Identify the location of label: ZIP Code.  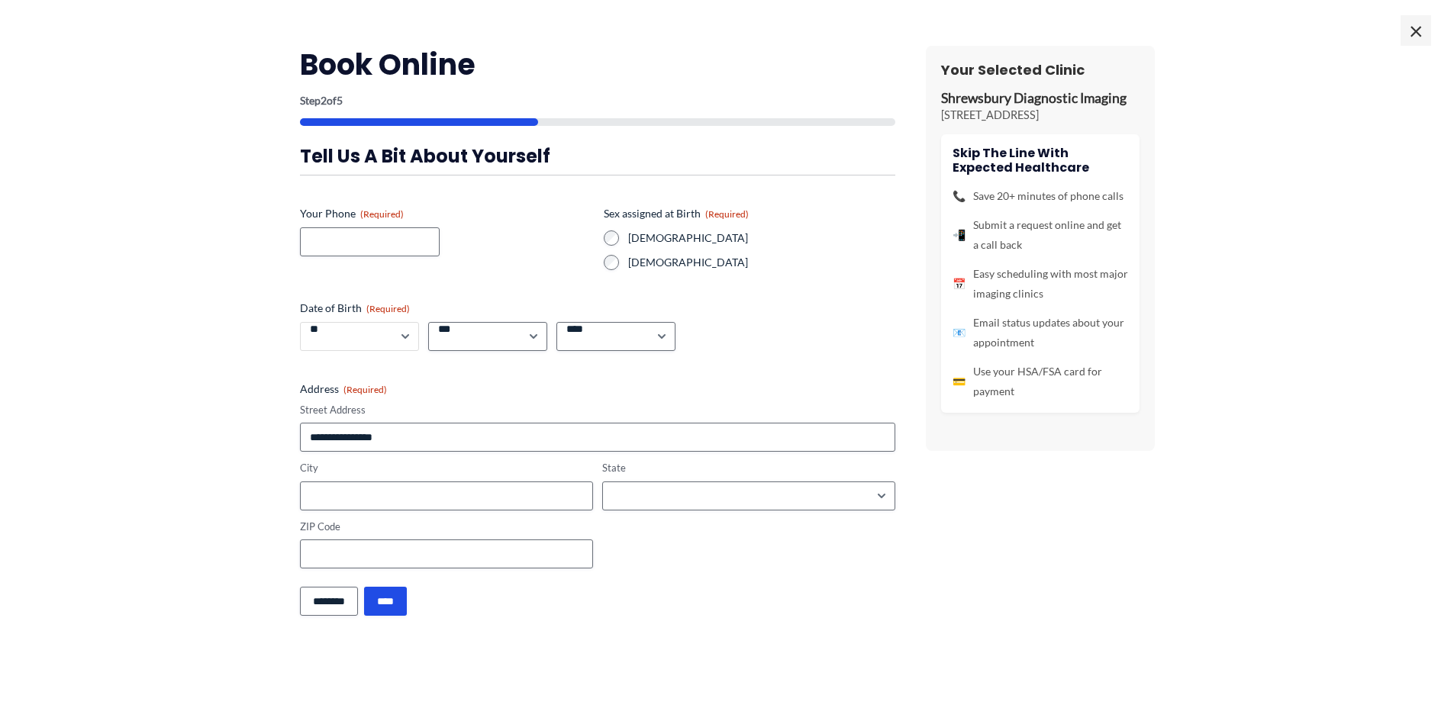
(446, 527).